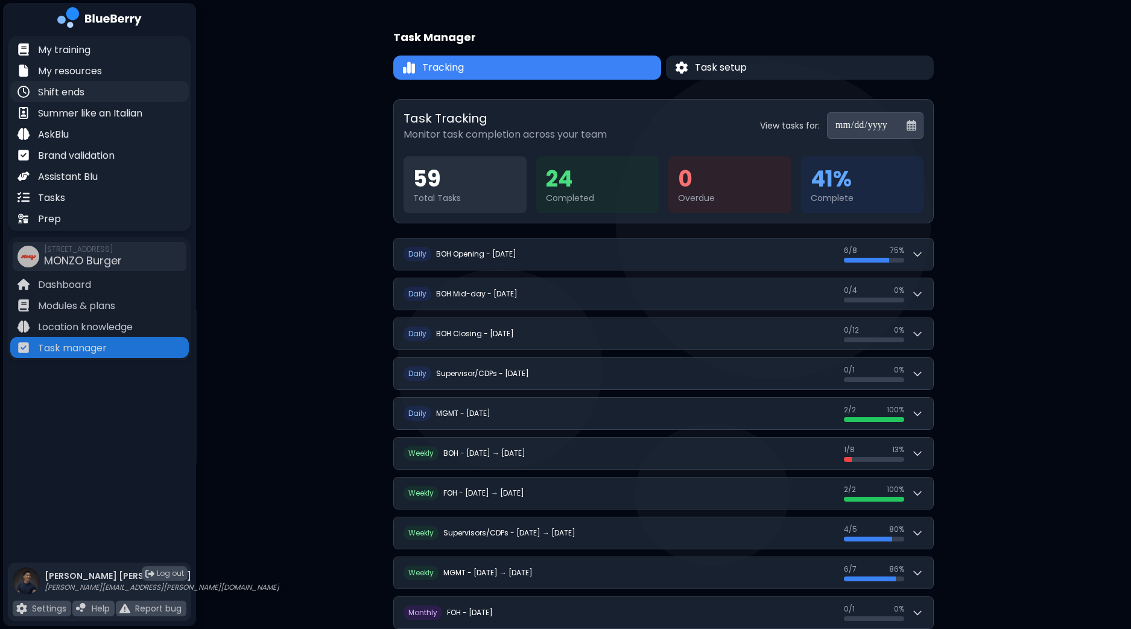 The width and height of the screenshot is (1131, 629). What do you see at coordinates (851, 290) in the screenshot?
I see `span: 0 / 4` at bounding box center [851, 290].